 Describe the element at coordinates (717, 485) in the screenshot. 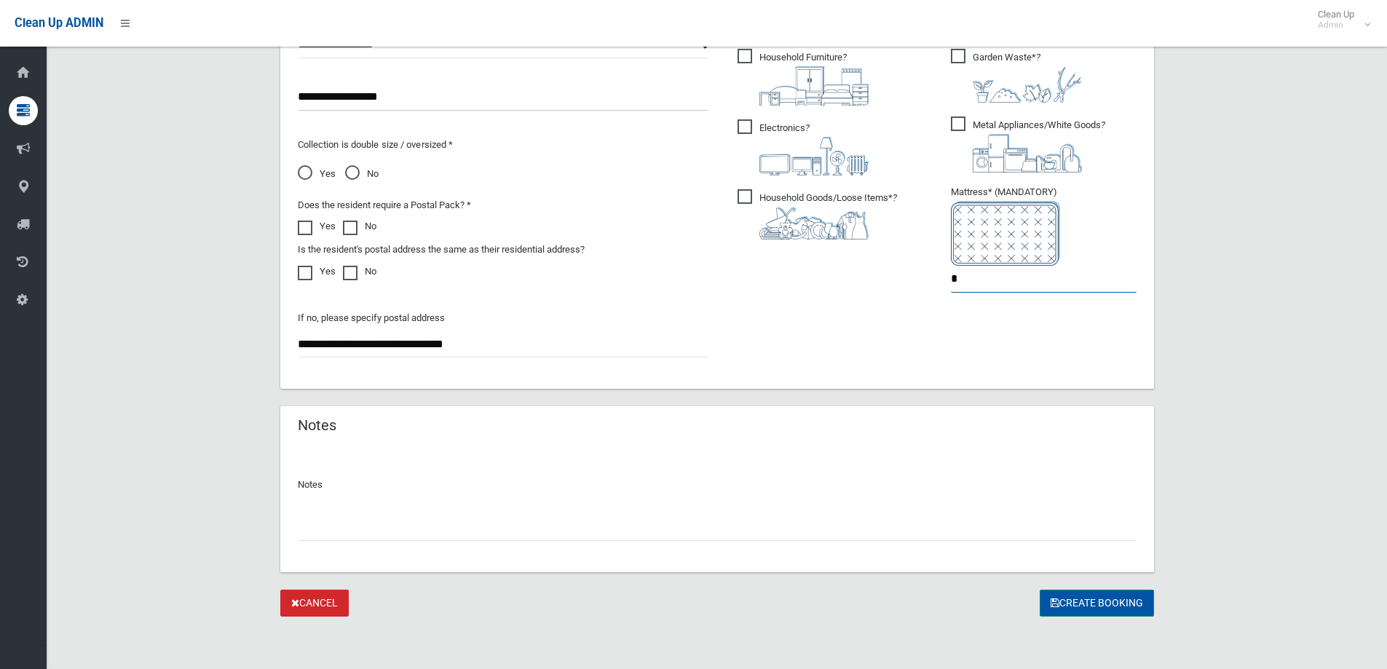

I see `p: Notes` at that location.